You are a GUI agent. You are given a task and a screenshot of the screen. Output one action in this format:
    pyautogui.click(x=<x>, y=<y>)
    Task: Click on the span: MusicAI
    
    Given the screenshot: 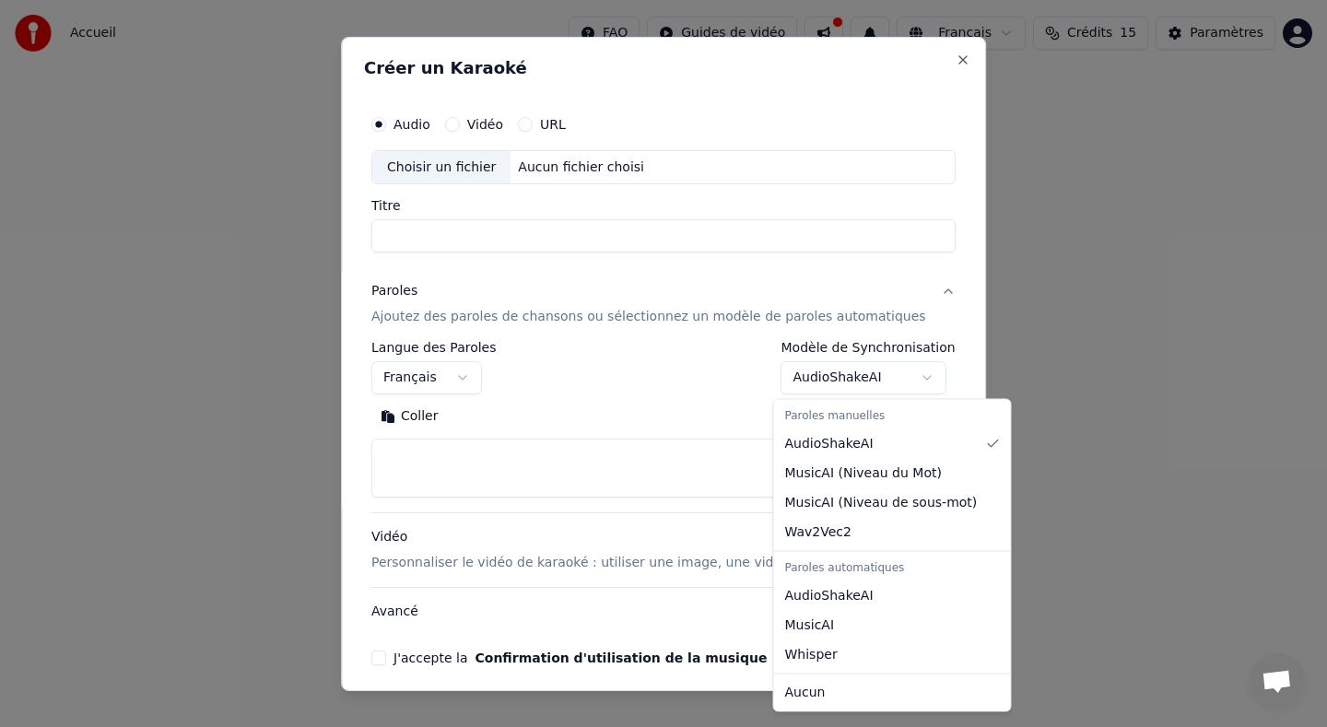 What is the action you would take?
    pyautogui.click(x=810, y=625)
    